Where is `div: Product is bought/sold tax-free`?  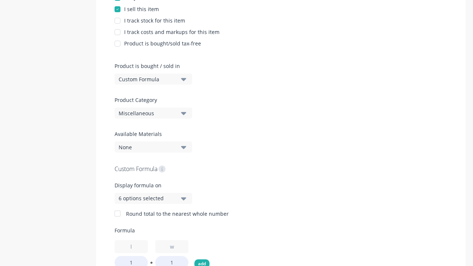
div: Product is bought/sold tax-free is located at coordinates (162, 43).